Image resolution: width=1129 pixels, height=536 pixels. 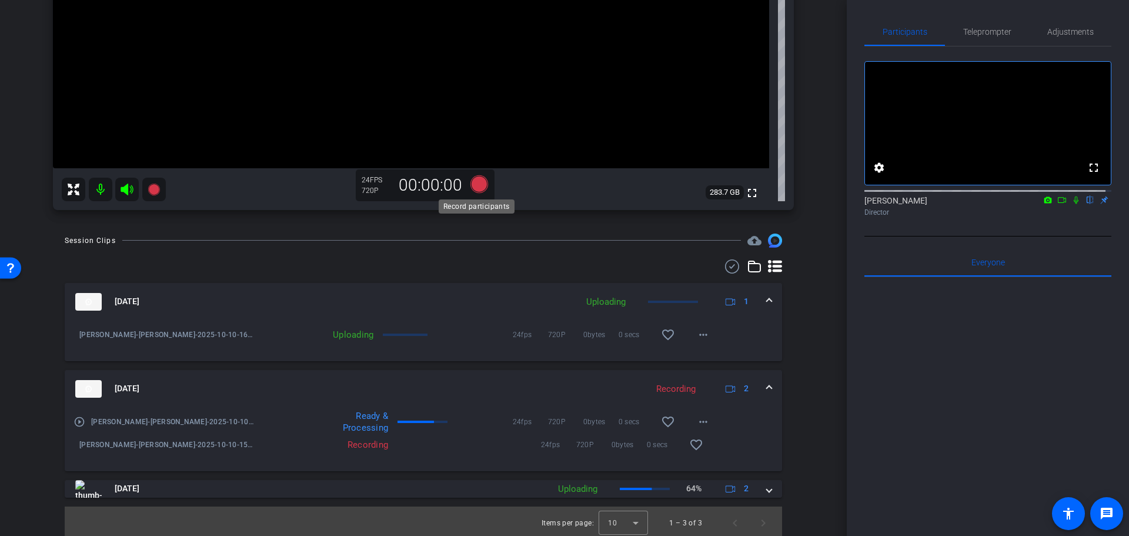 What do you see at coordinates (775, 240) in the screenshot?
I see `img: Session clips` at bounding box center [775, 240].